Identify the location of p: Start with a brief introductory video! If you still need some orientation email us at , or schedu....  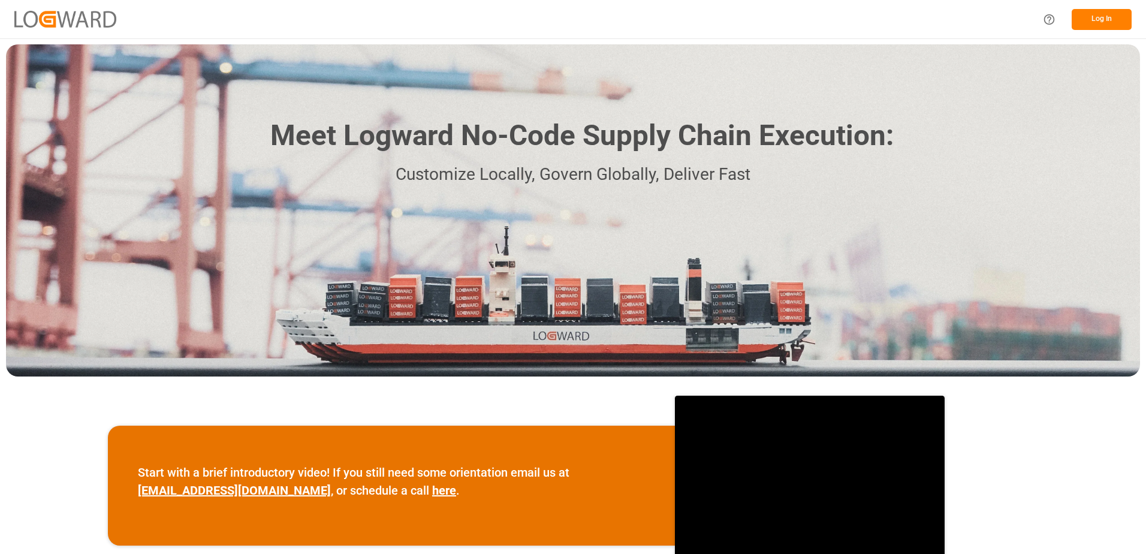
(391, 481).